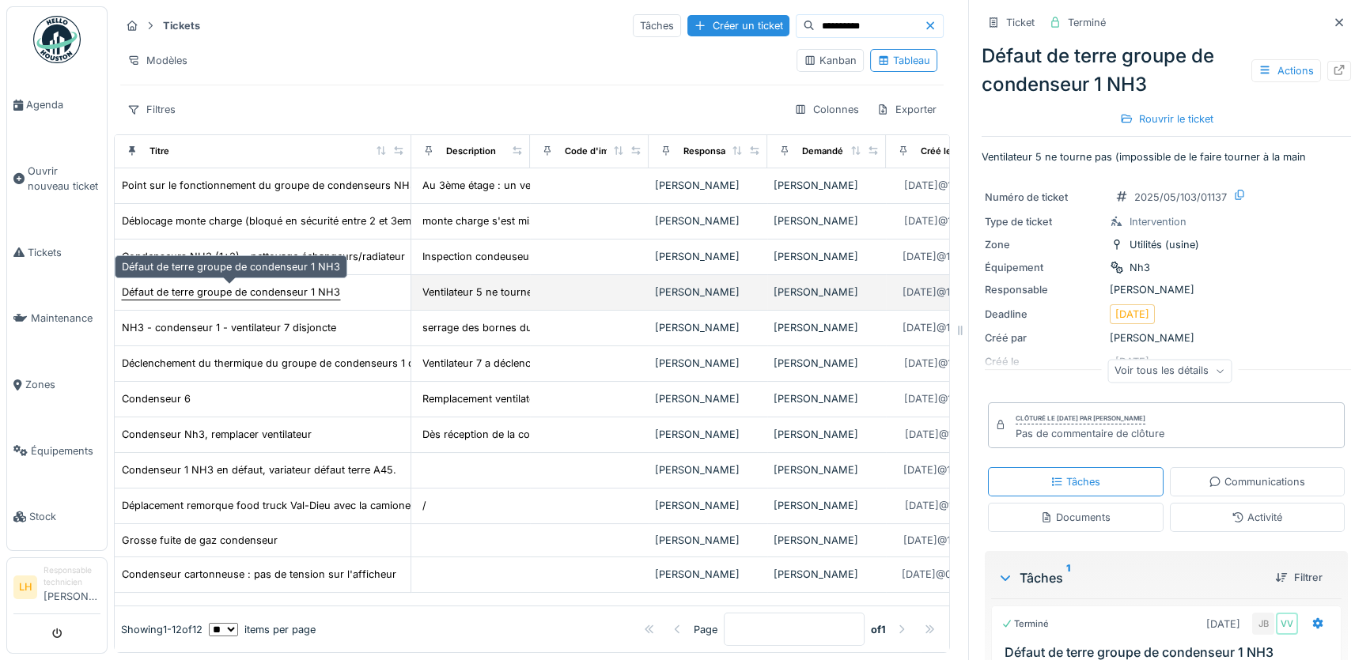 The height and width of the screenshot is (660, 1370). Describe the element at coordinates (217, 434) in the screenshot. I see `div: Condenseur Nh3, remplacer ventilateur` at that location.